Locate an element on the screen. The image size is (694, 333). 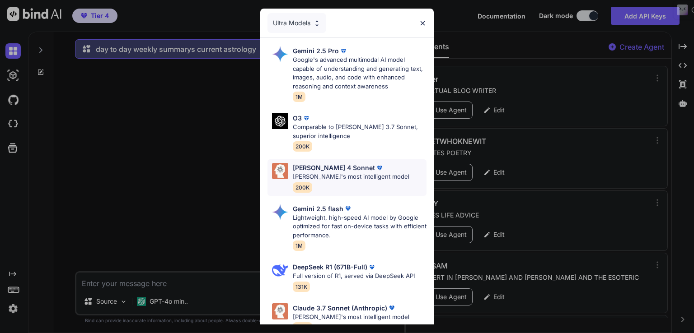
p: Full version of R1, served via DeepSeek API is located at coordinates (354, 276).